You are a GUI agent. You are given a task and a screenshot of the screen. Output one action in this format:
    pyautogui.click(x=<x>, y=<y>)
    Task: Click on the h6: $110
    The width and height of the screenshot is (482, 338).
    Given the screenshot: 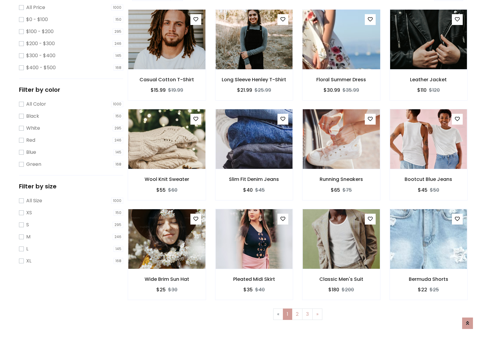 What is the action you would take?
    pyautogui.click(x=422, y=90)
    